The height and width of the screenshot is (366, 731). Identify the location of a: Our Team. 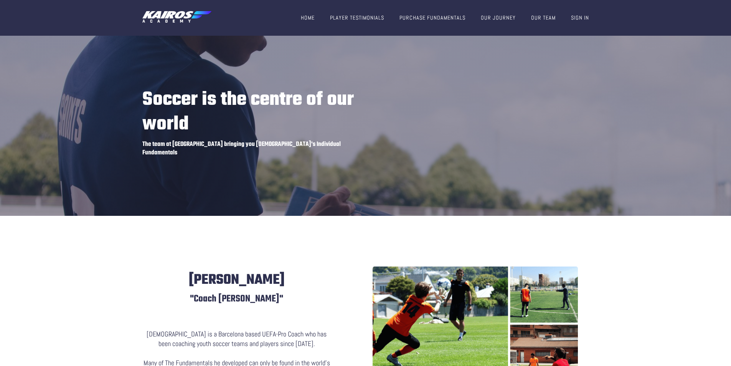
(543, 18).